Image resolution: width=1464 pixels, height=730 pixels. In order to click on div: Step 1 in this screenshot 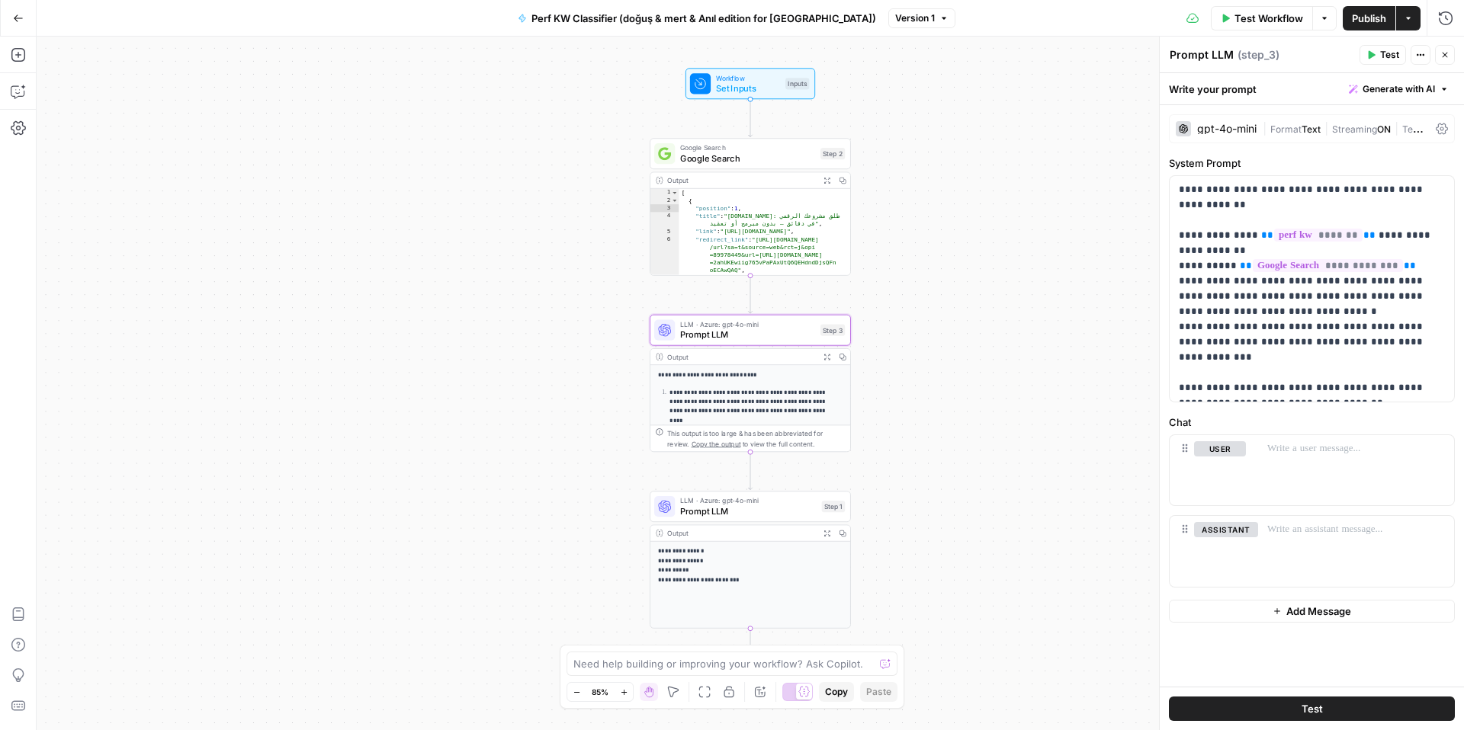, I will do `click(833, 506)`.